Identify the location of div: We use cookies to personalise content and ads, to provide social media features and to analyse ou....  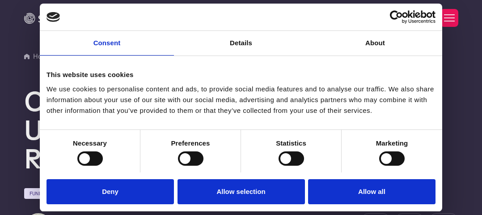
(241, 100).